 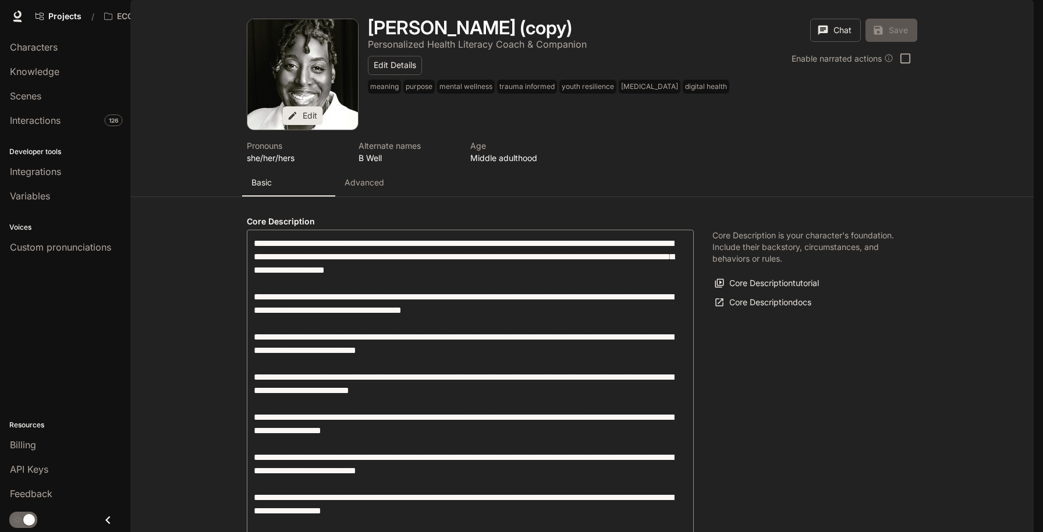 What do you see at coordinates (65, 16) in the screenshot?
I see `span: Projects` at bounding box center [65, 16].